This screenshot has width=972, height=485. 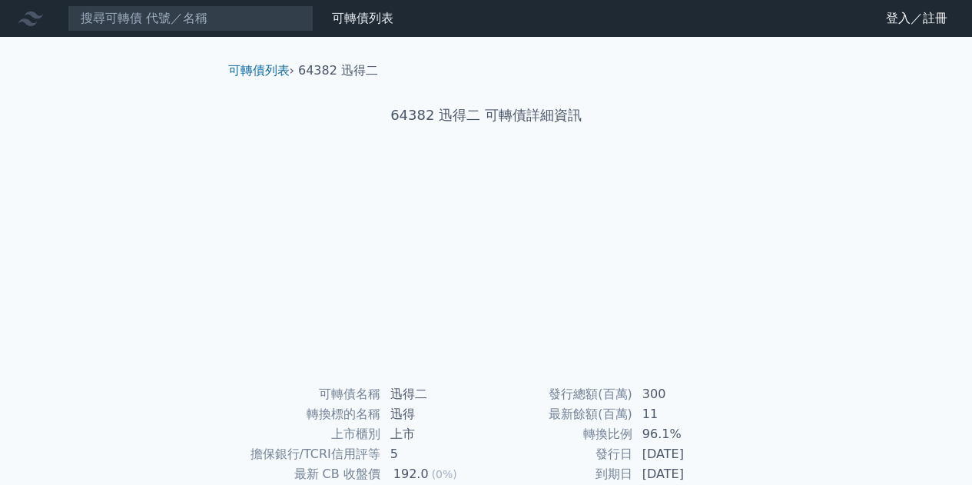 What do you see at coordinates (917, 18) in the screenshot?
I see `a: 登入／註冊` at bounding box center [917, 18].